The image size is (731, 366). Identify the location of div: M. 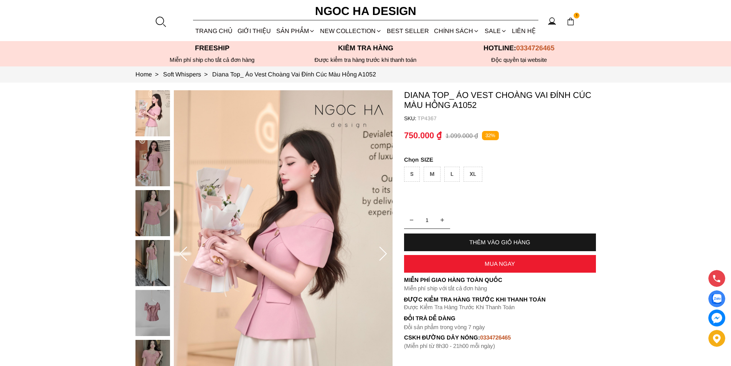
(432, 174).